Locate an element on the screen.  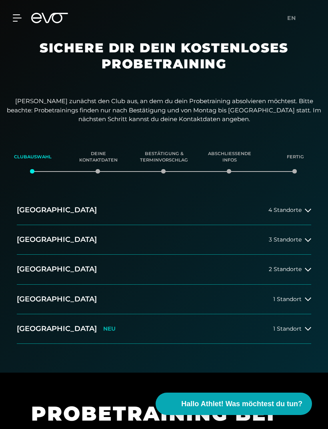
span: Hallo Athlet! Was möchtest du tun? is located at coordinates (241, 404).